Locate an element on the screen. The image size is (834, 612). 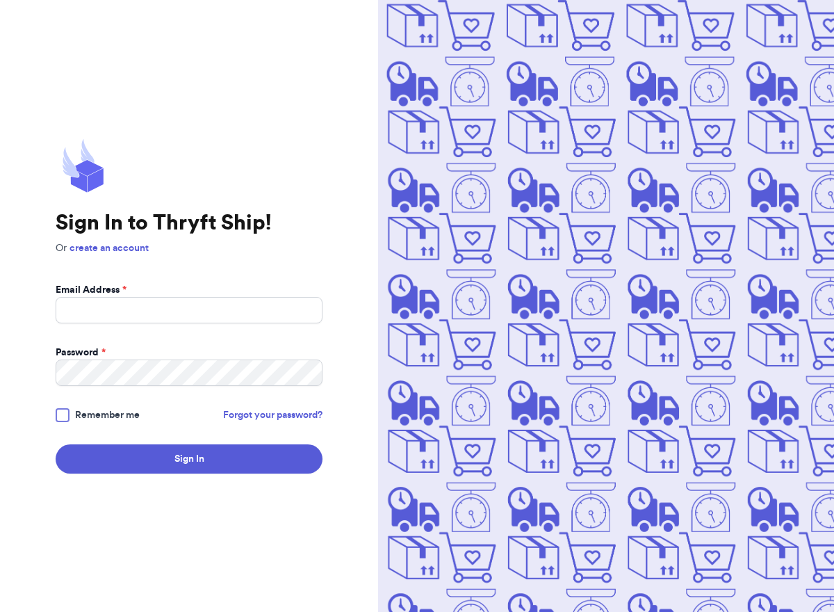
a: create an account is located at coordinates (109, 248).